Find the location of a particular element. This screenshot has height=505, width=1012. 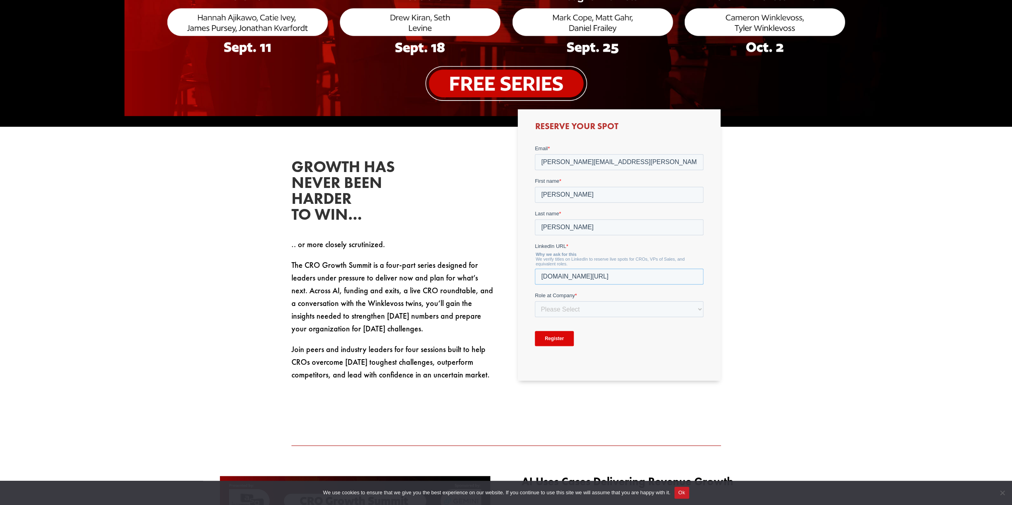

h3: Reserve Your Spot is located at coordinates (619, 128).